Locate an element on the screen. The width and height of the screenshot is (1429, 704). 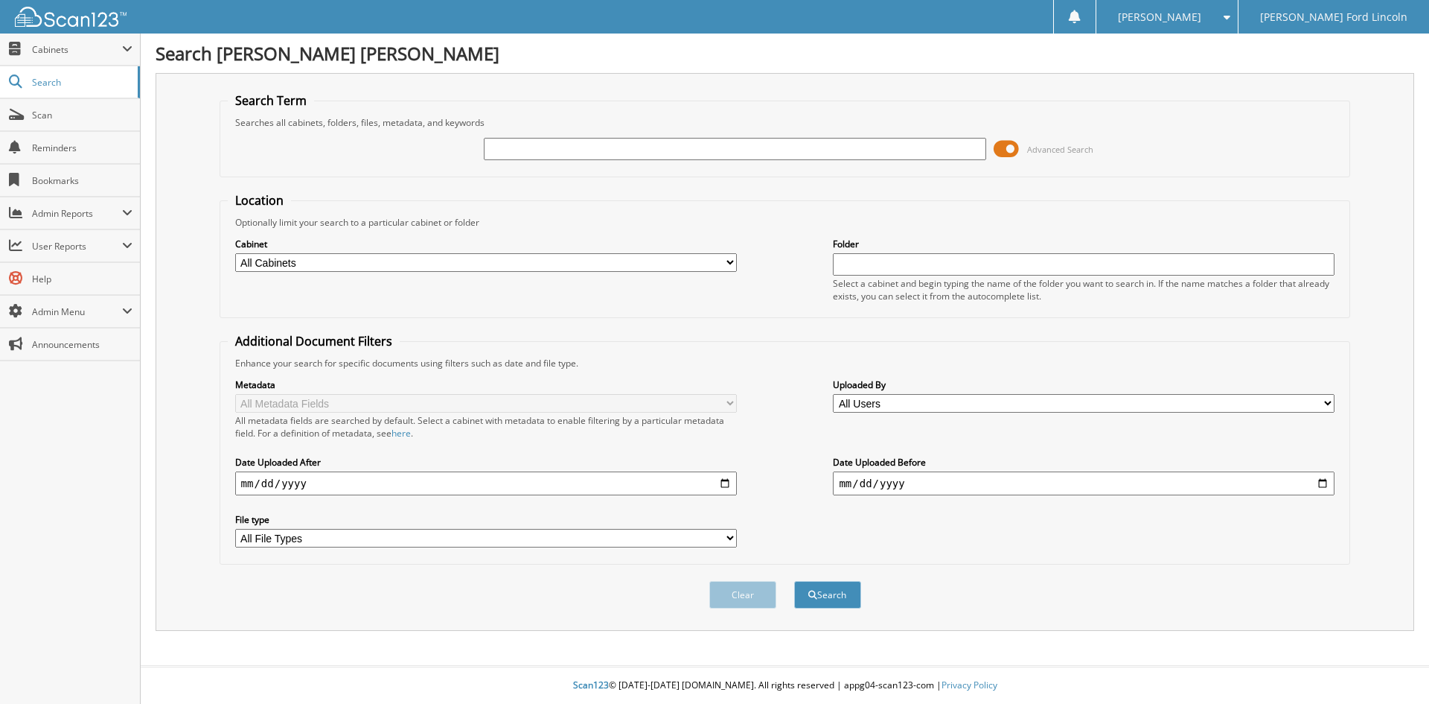
span: Admin Reports is located at coordinates (77, 213).